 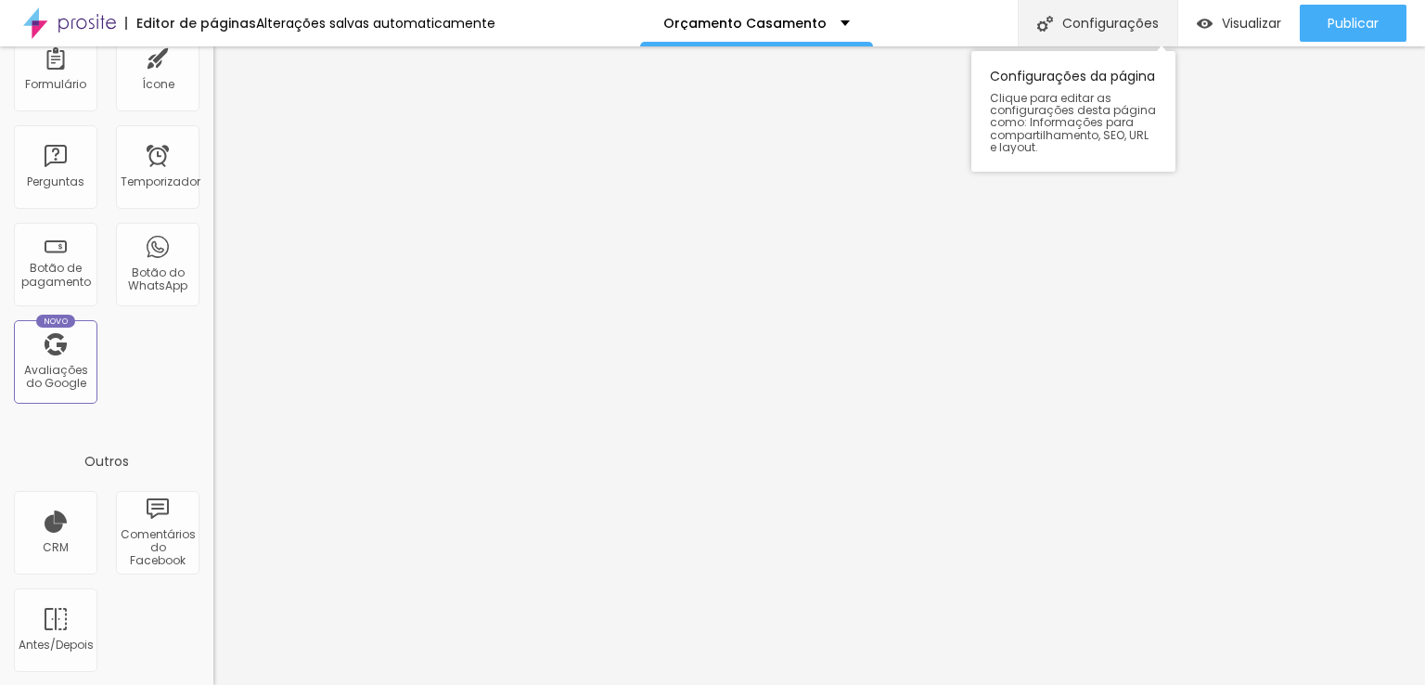 I want to click on font: Alterações salvas automaticamente, so click(x=376, y=23).